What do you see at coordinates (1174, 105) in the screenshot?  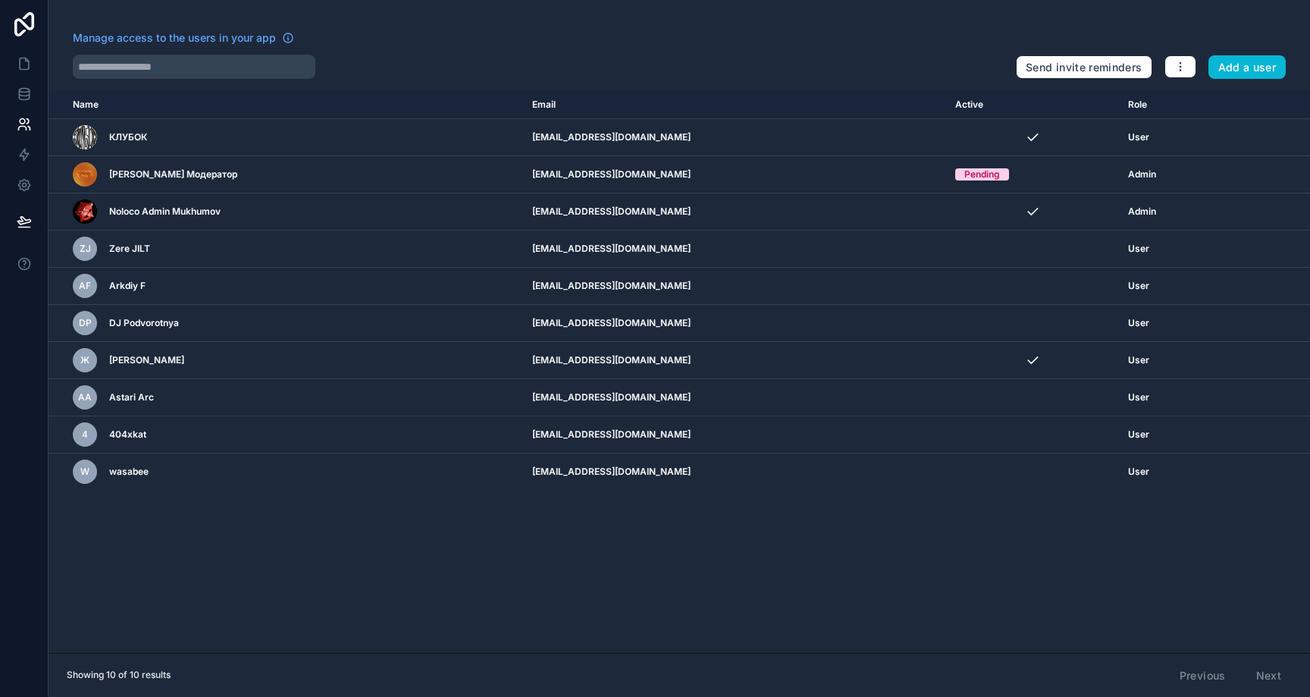 I see `th: Role` at bounding box center [1174, 105].